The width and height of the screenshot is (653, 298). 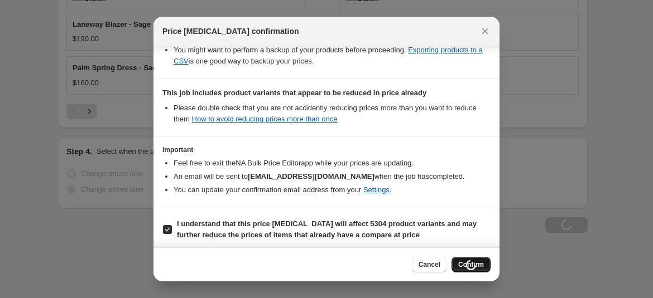 I want to click on button: Close, so click(x=485, y=31).